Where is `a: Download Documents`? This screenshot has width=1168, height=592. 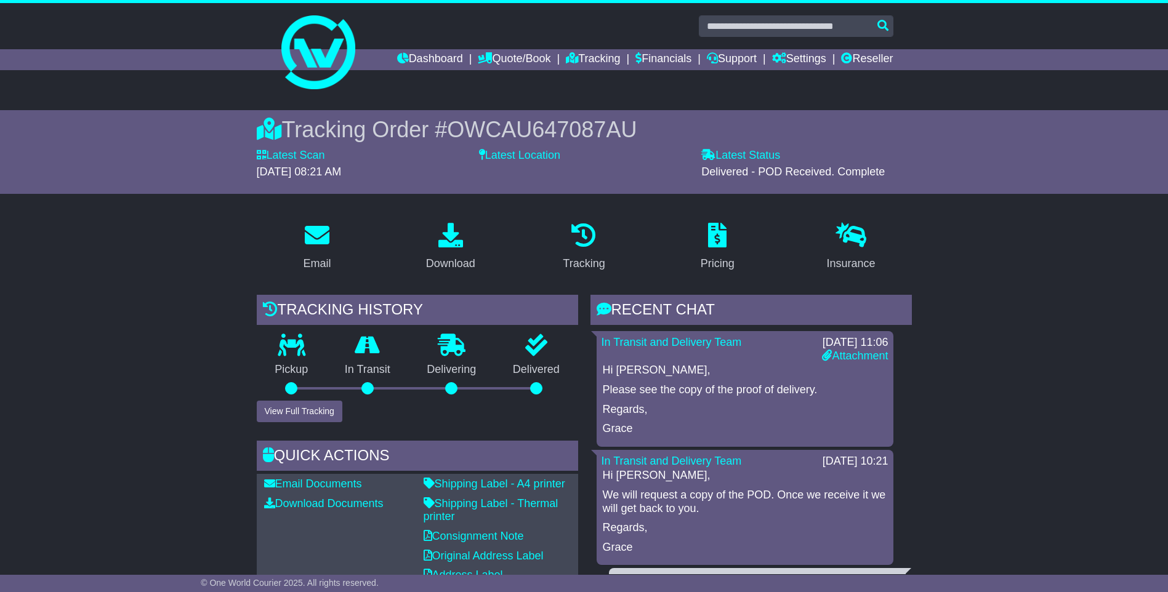
a: Download Documents is located at coordinates (324, 504).